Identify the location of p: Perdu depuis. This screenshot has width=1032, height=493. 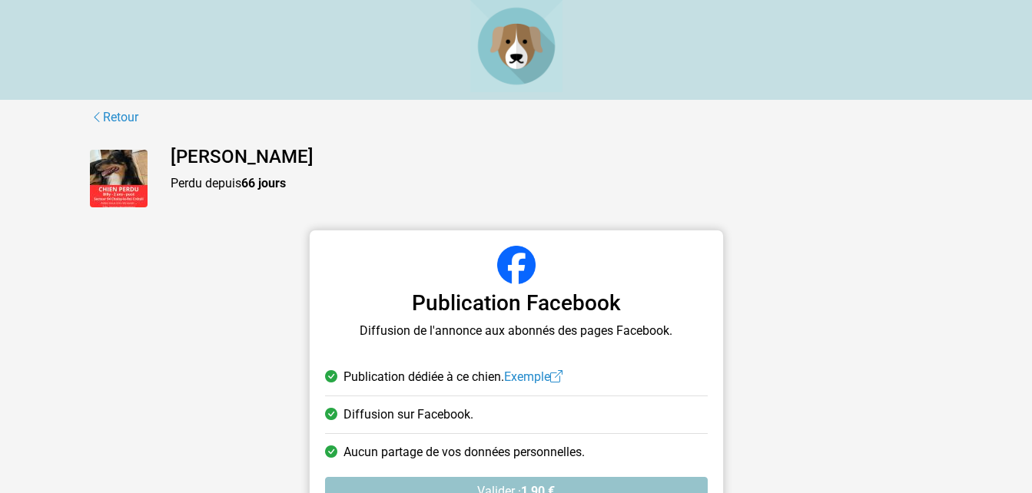
(556, 184).